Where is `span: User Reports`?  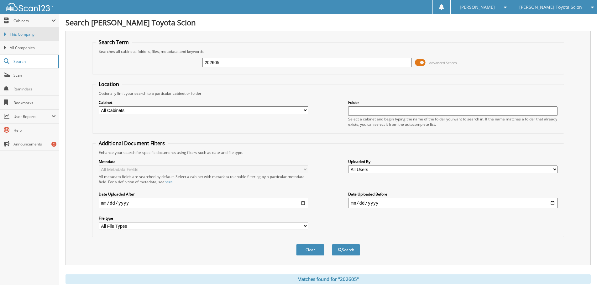
span: User Reports is located at coordinates (32, 117).